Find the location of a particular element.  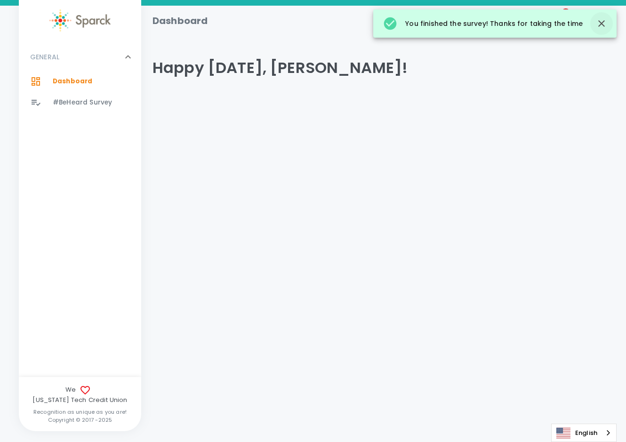

p: Recognition as unique as you are! is located at coordinates (80, 412).